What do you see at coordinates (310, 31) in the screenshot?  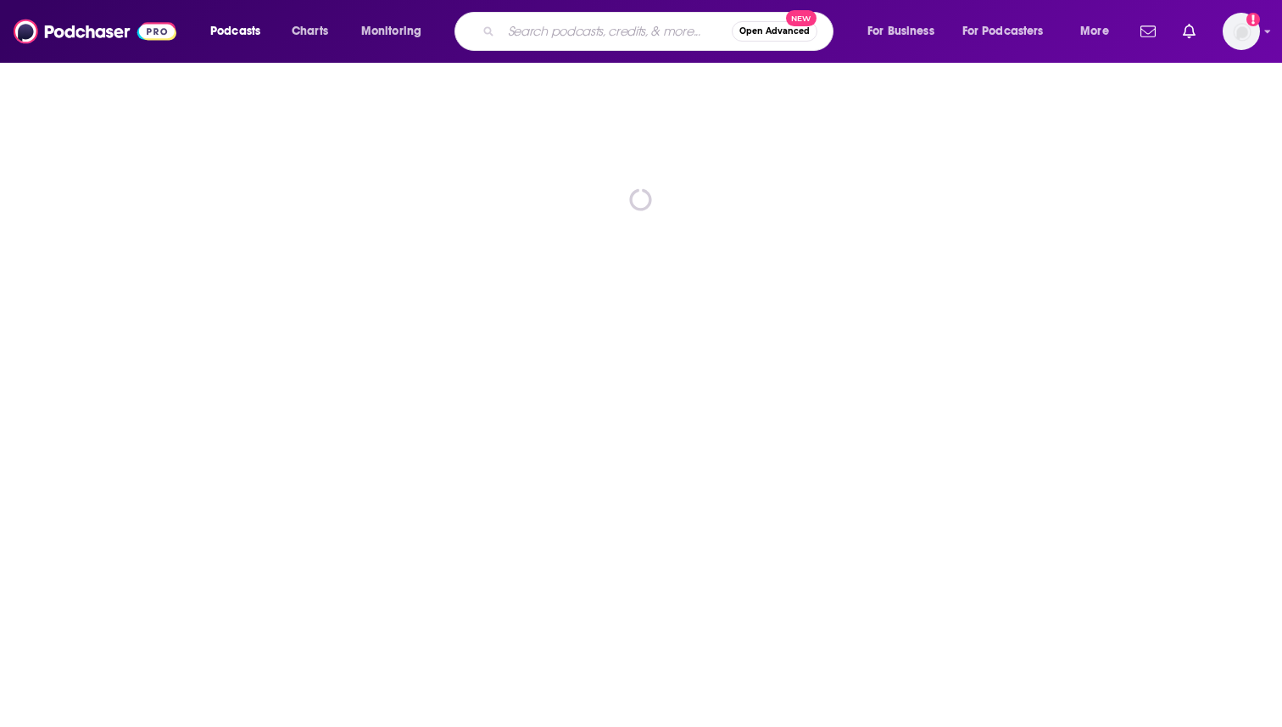 I see `span: Charts` at bounding box center [310, 31].